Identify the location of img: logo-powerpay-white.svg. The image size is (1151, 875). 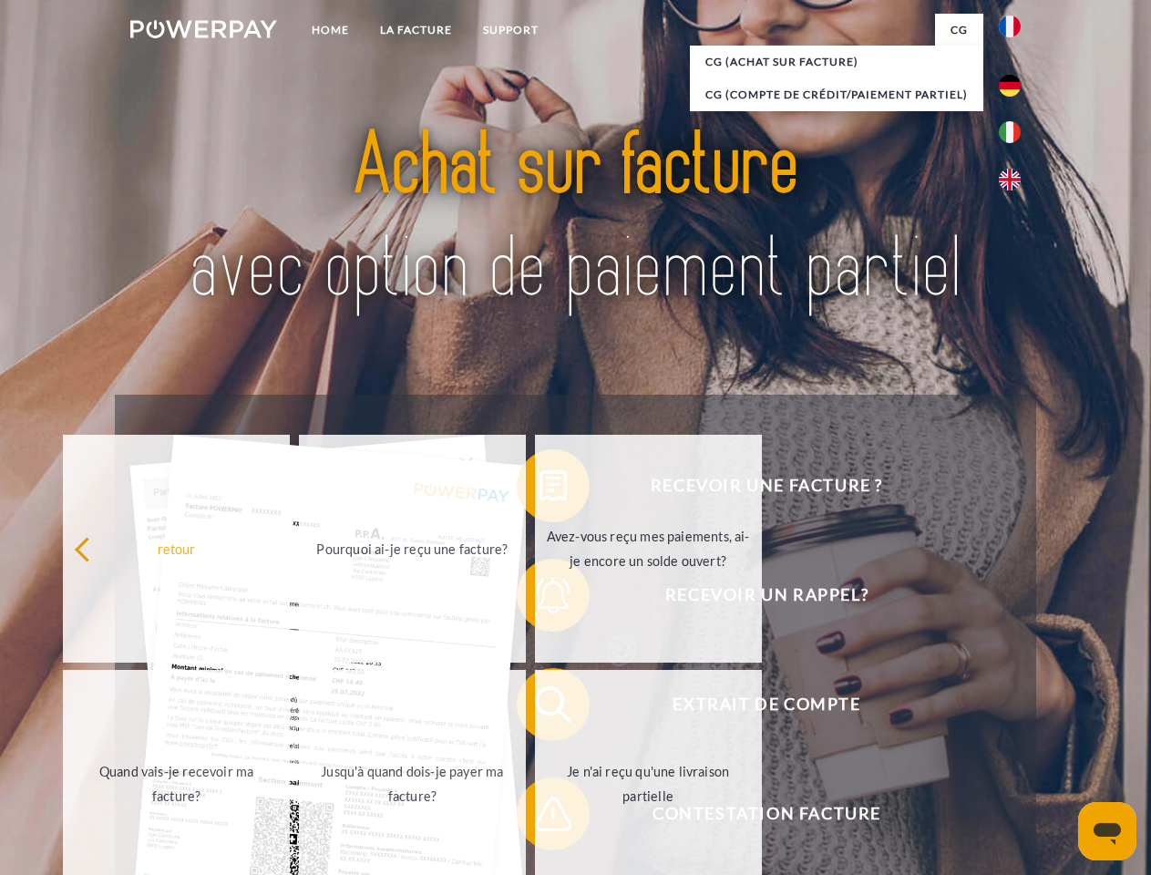
(203, 29).